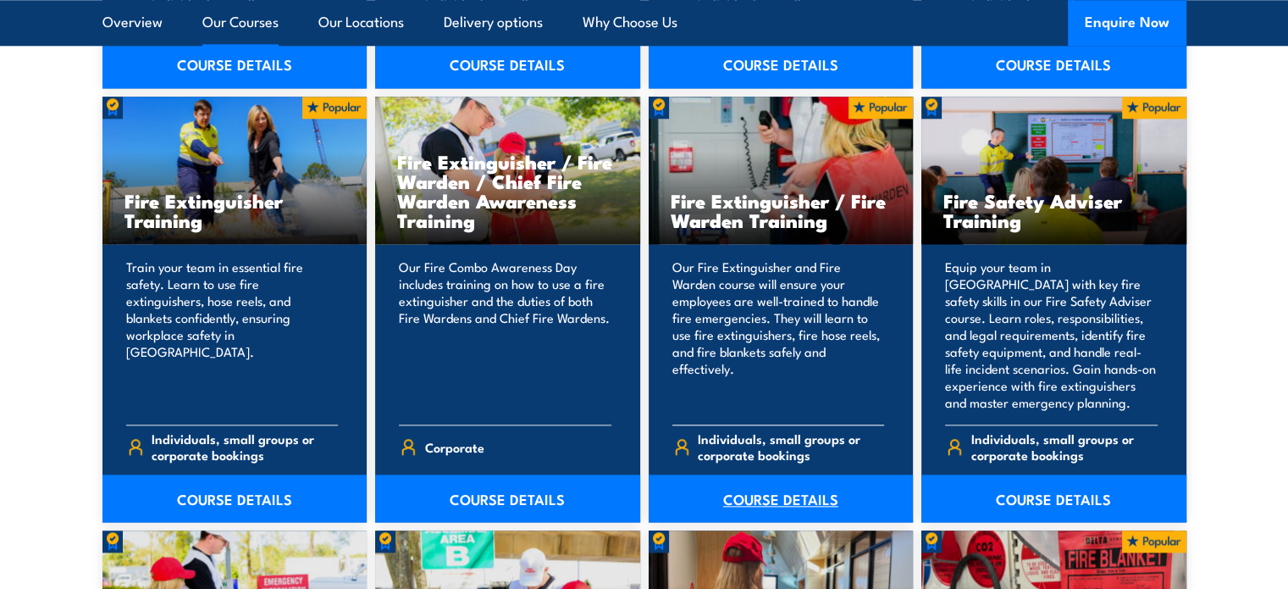  I want to click on h3: Fire Safety Adviser Training, so click(1054, 210).